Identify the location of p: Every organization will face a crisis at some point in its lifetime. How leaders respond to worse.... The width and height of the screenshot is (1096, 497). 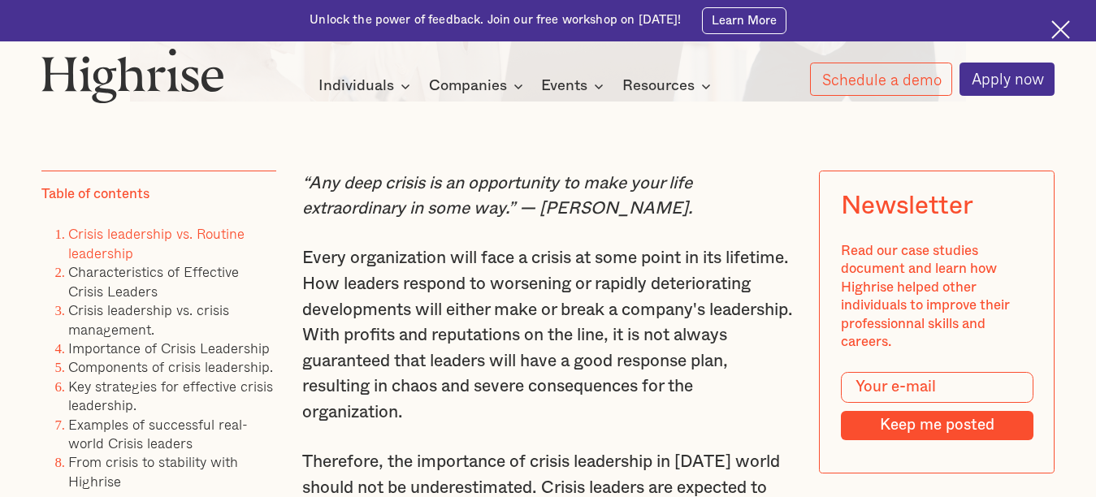
(549, 335).